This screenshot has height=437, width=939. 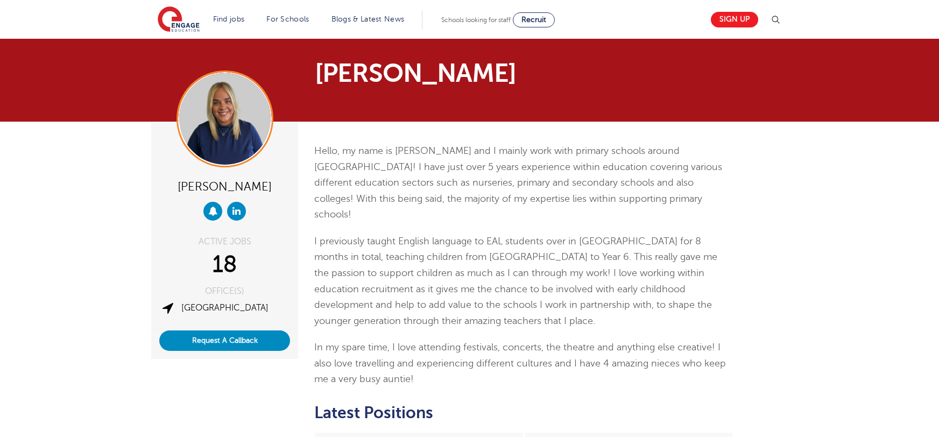 I want to click on span: In my spare time, I love attending festivals, concerts, the theatre and anything else creative! I..., so click(x=520, y=363).